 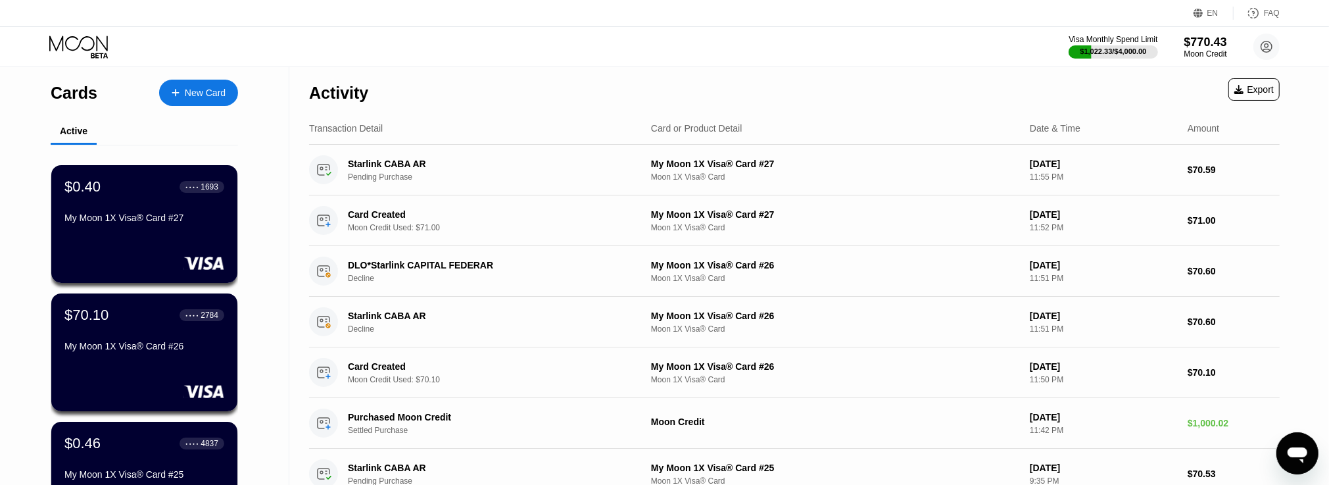 What do you see at coordinates (1104, 380) in the screenshot?
I see `div: 11:50 PM` at bounding box center [1104, 380].